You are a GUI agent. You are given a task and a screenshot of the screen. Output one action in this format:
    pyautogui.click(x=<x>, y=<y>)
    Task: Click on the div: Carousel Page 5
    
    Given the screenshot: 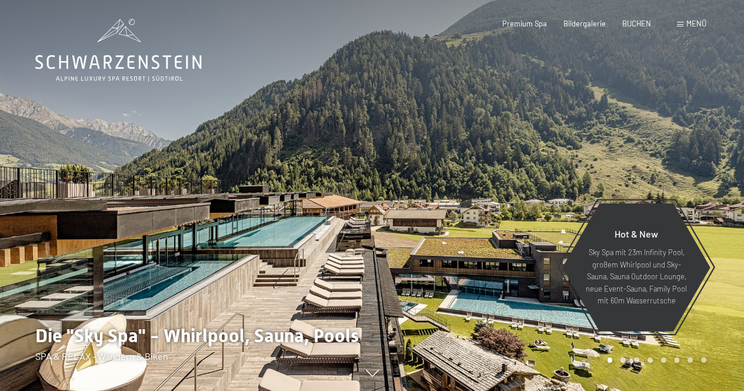 What is the action you would take?
    pyautogui.click(x=664, y=360)
    